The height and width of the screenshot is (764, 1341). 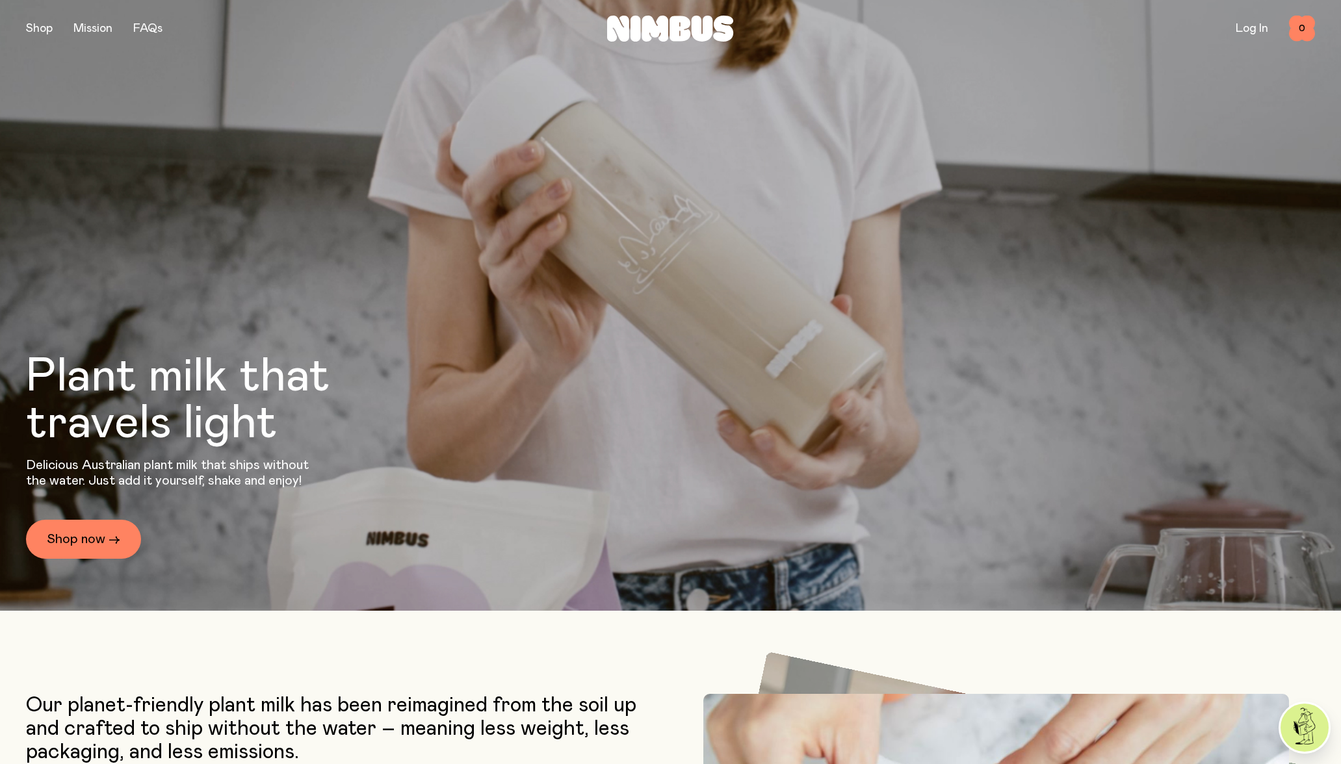 What do you see at coordinates (148, 29) in the screenshot?
I see `a: FAQs` at bounding box center [148, 29].